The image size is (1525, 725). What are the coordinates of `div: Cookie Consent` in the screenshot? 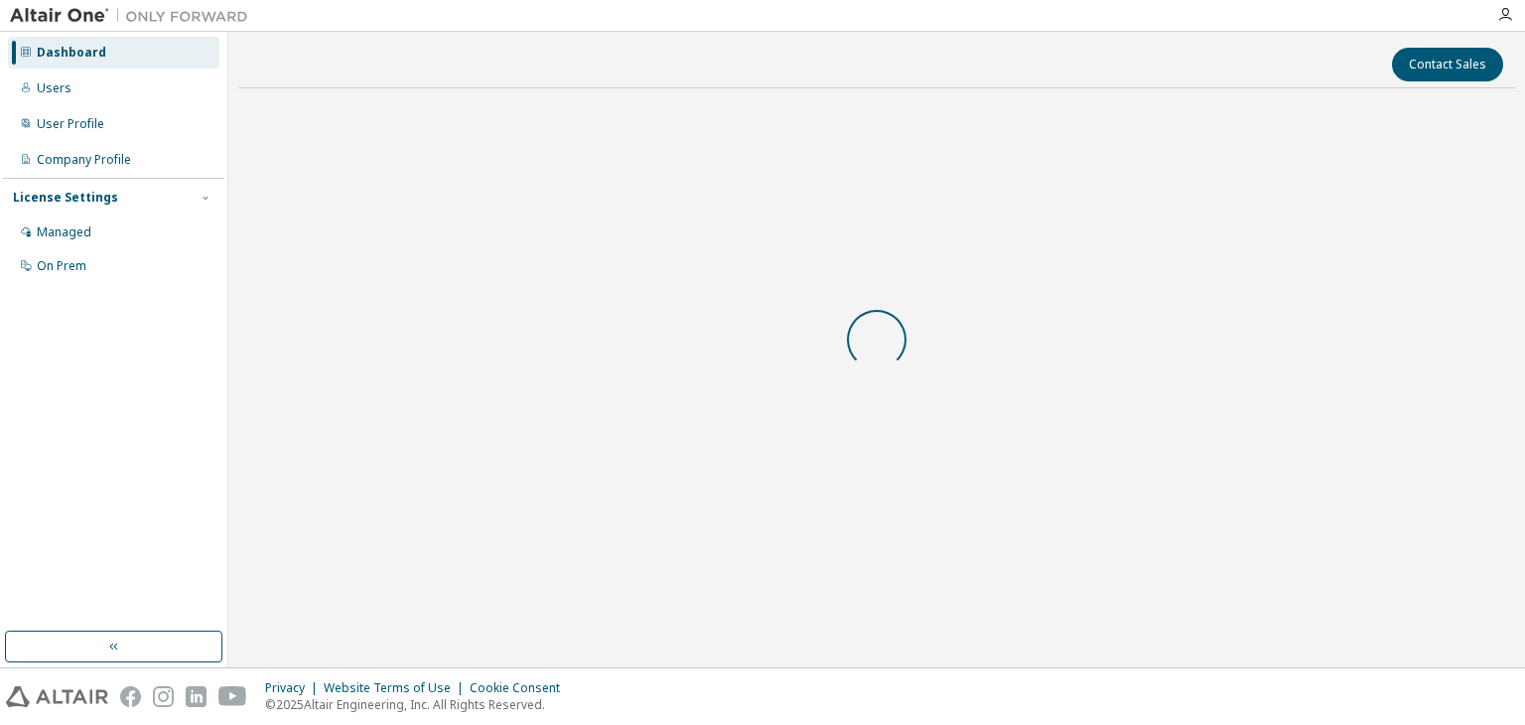 It's located at (520, 688).